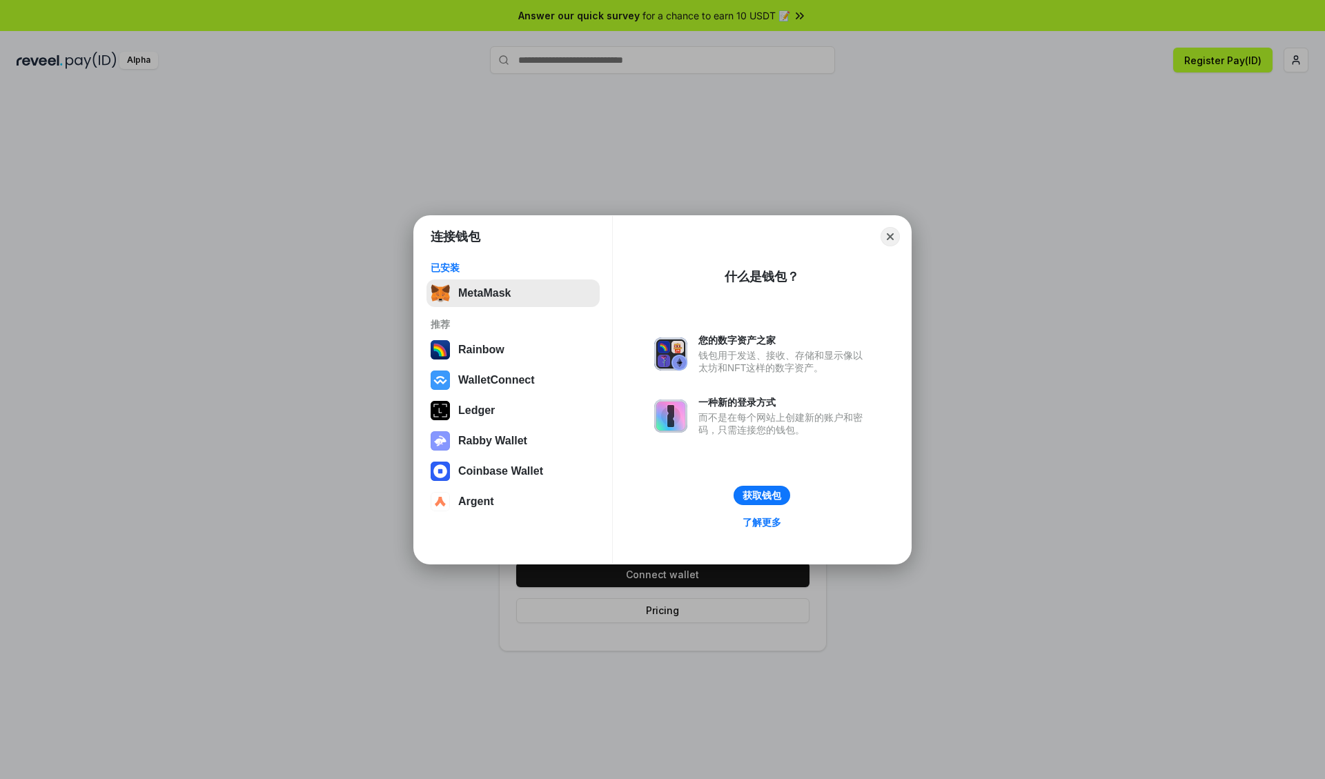 This screenshot has width=1325, height=779. Describe the element at coordinates (513, 502) in the screenshot. I see `button: Argent` at that location.